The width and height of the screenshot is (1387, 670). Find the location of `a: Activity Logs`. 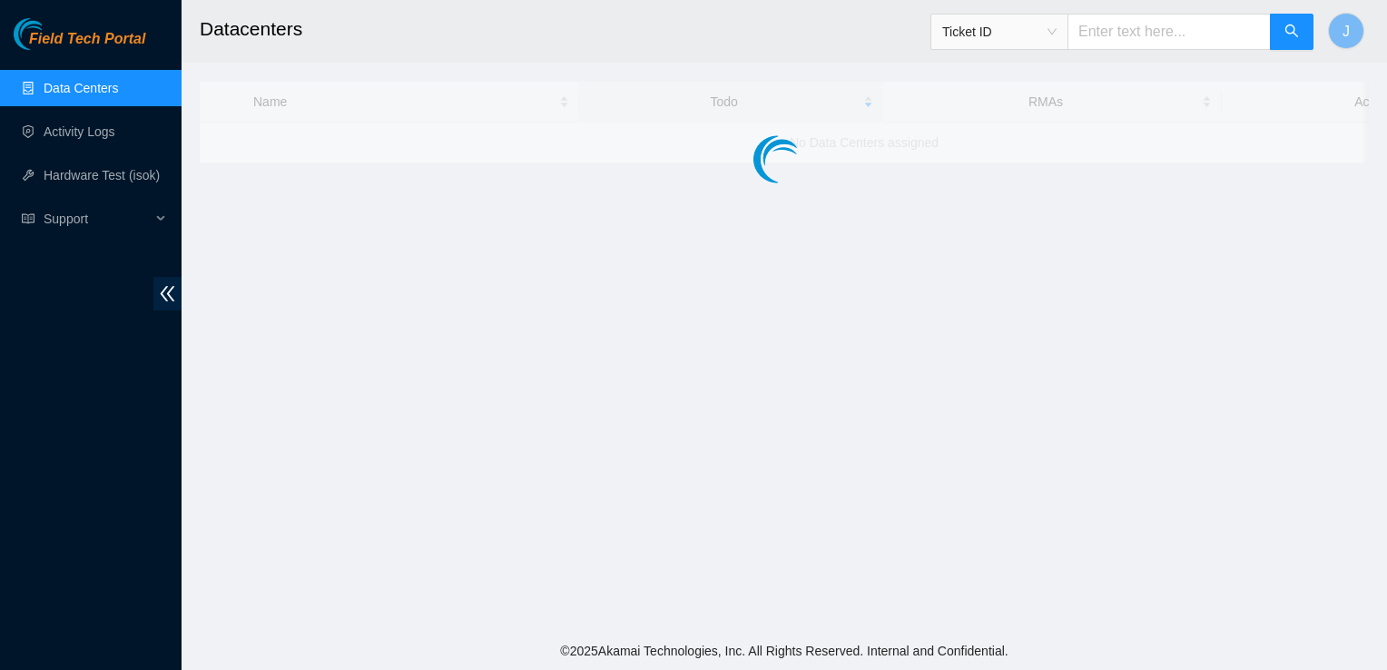

a: Activity Logs is located at coordinates (79, 132).